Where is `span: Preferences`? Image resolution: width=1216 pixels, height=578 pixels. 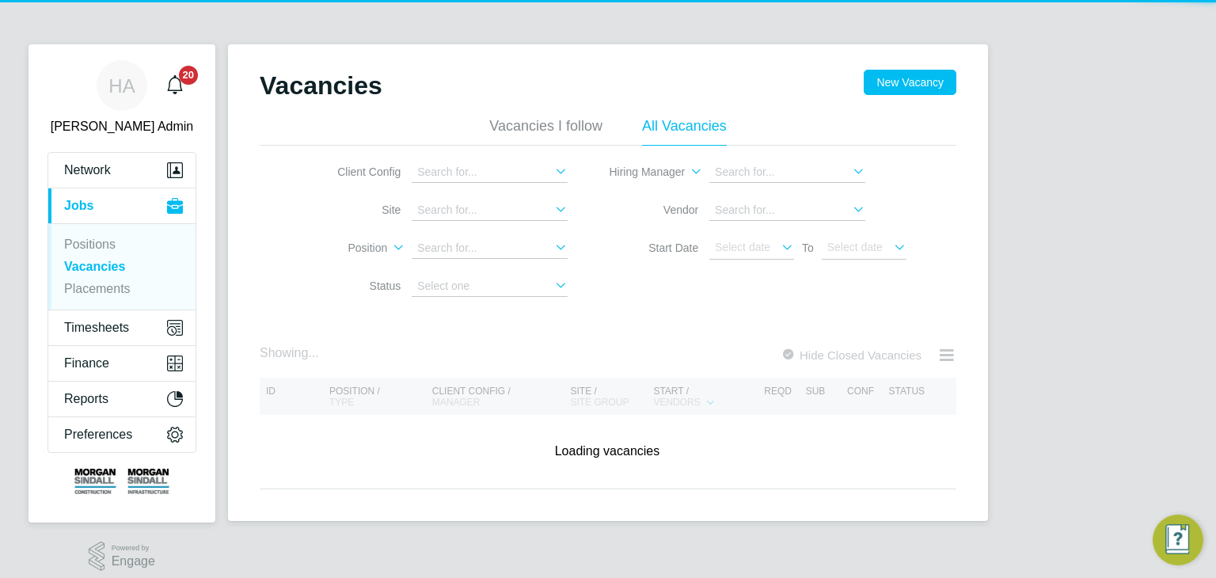 span: Preferences is located at coordinates (98, 435).